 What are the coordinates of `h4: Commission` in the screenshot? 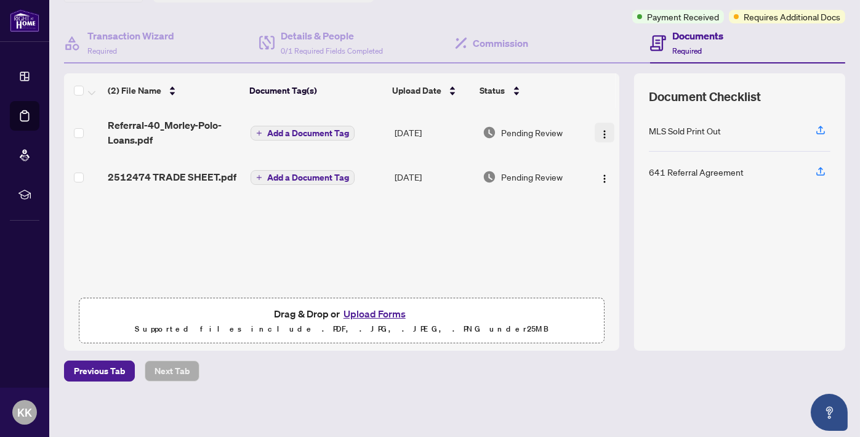 It's located at (501, 43).